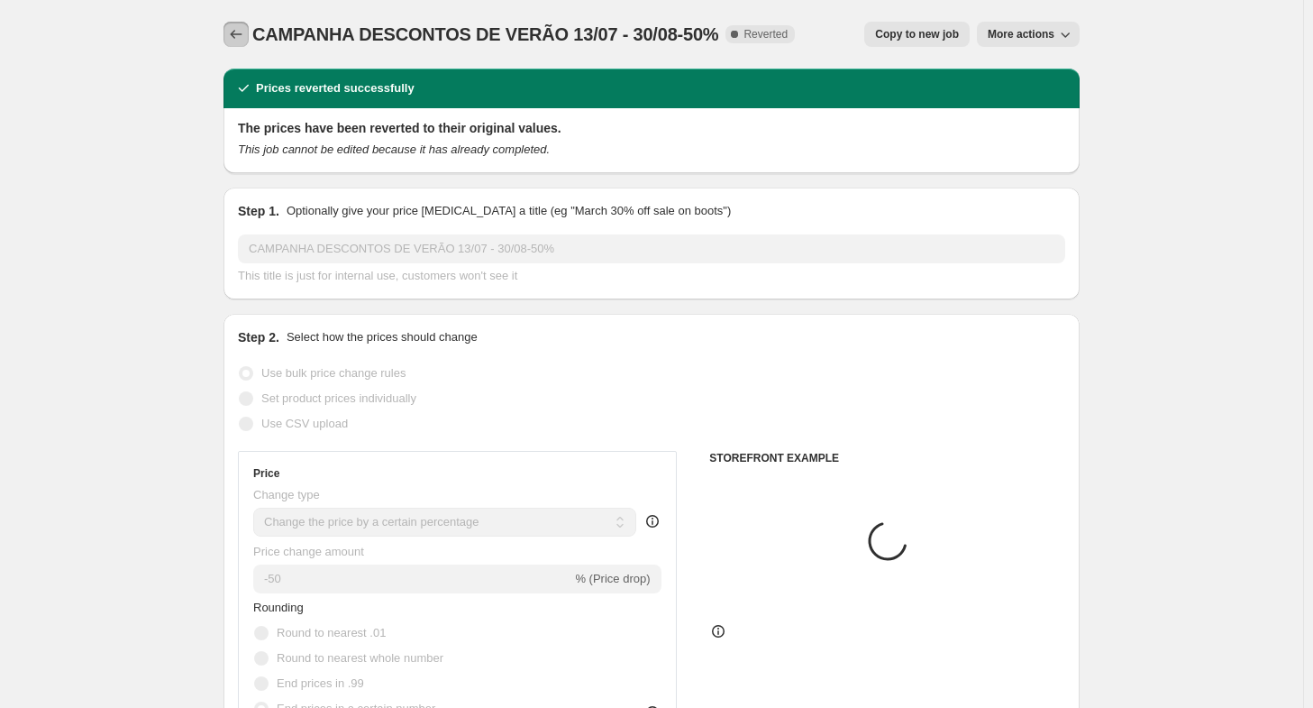  I want to click on span: End prices in .99, so click(320, 682).